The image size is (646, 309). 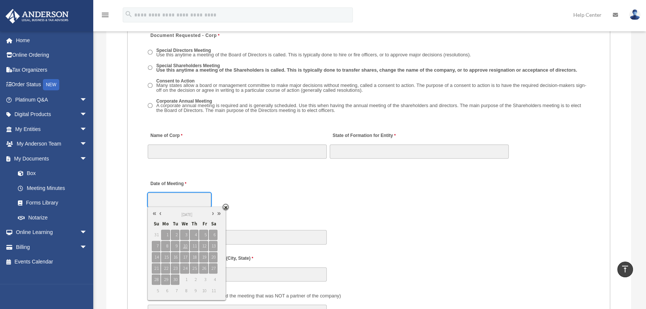 What do you see at coordinates (54, 217) in the screenshot?
I see `a: Notarize` at bounding box center [54, 217].